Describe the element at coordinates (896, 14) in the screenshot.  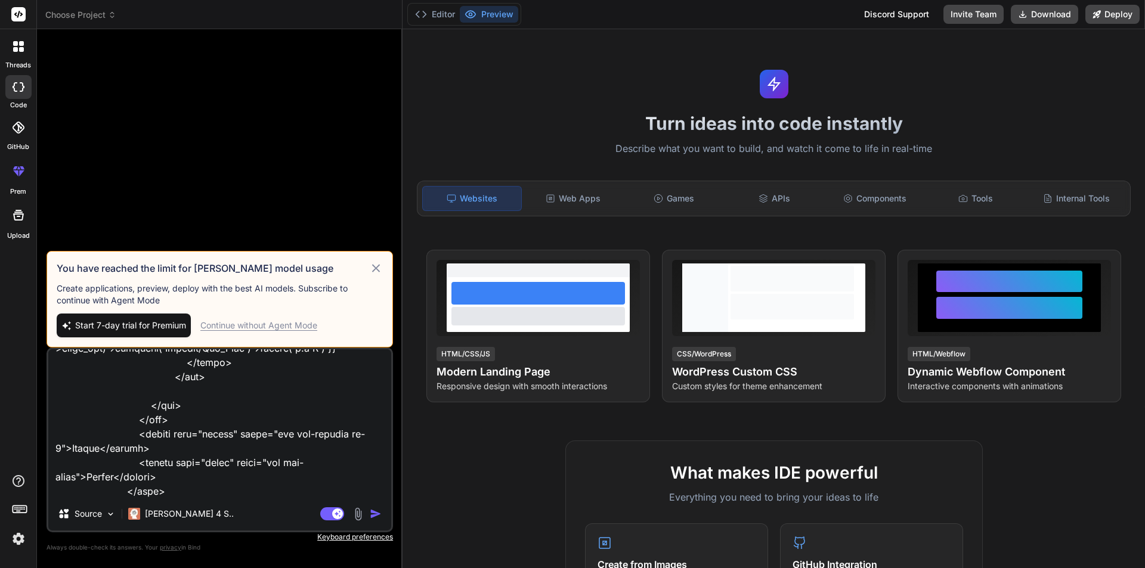
I see `div: Discord Support` at that location.